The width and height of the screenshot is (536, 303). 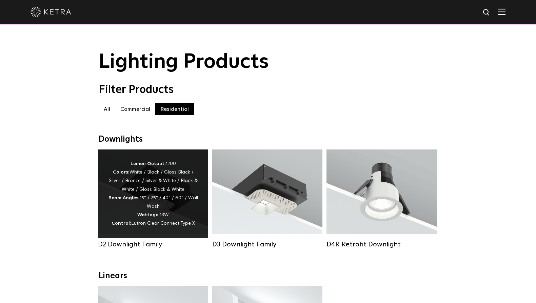 I want to click on label: Residential, so click(x=175, y=109).